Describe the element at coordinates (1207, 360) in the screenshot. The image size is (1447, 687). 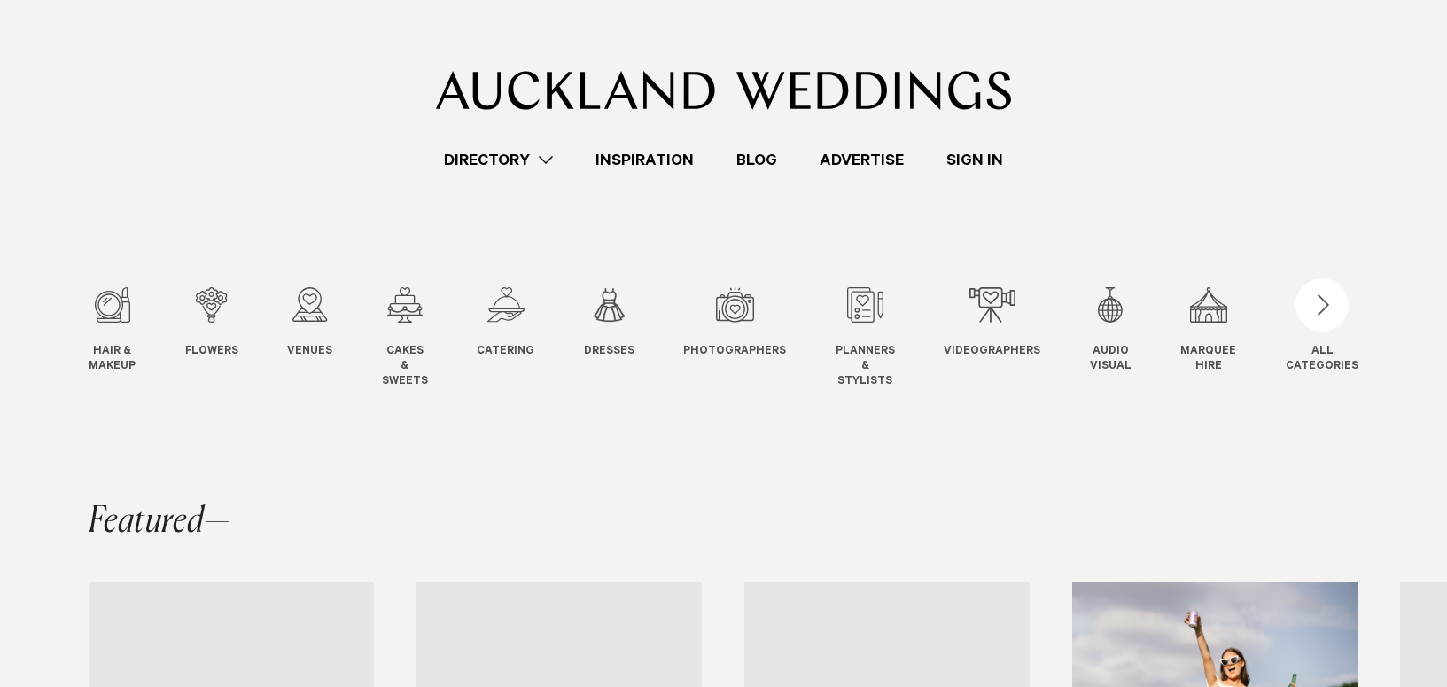
I see `span: Marquee Hire` at that location.